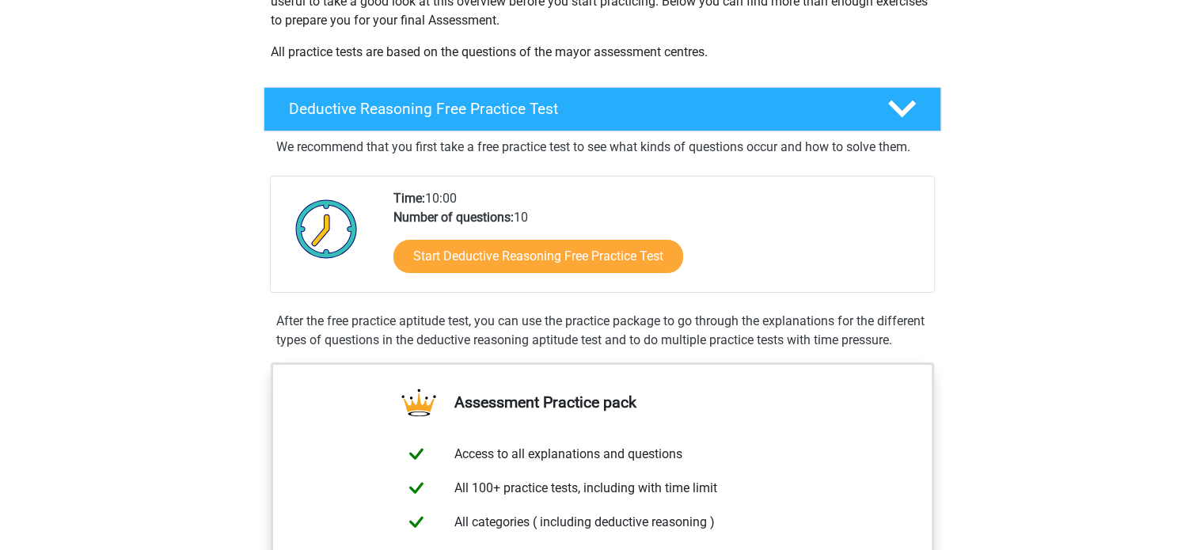 The width and height of the screenshot is (1204, 550). Describe the element at coordinates (602, 147) in the screenshot. I see `p: We recommend that you first take a free practice test to see what kinds of questions occur and ho...` at that location.